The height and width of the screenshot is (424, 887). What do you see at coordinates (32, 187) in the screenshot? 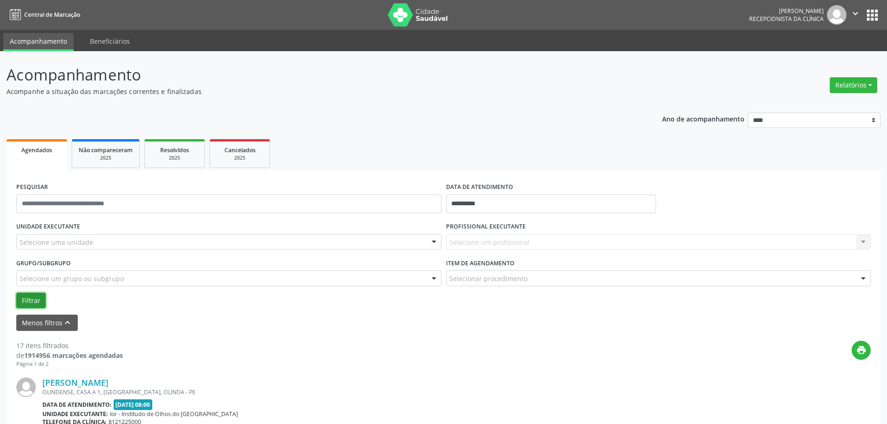
I see `label: PESQUISAR` at bounding box center [32, 187].